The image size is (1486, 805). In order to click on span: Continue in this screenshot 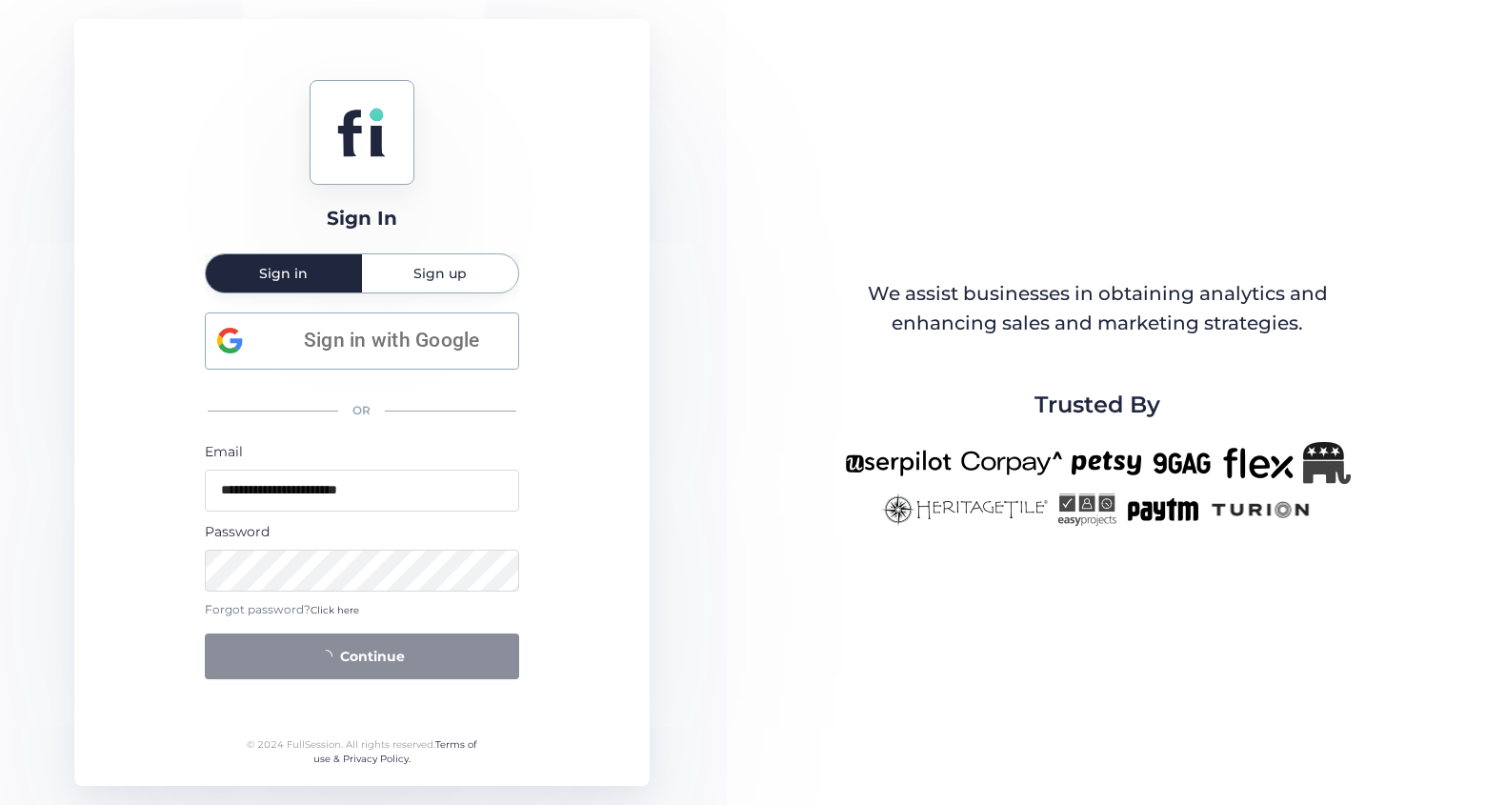, I will do `click(372, 656)`.